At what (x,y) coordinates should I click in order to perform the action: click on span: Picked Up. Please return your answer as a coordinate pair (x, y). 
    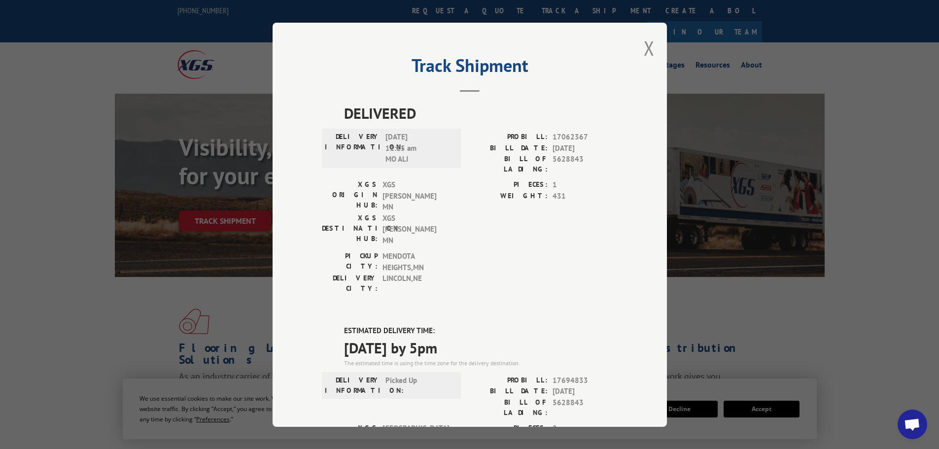
    Looking at the image, I should click on (419, 385).